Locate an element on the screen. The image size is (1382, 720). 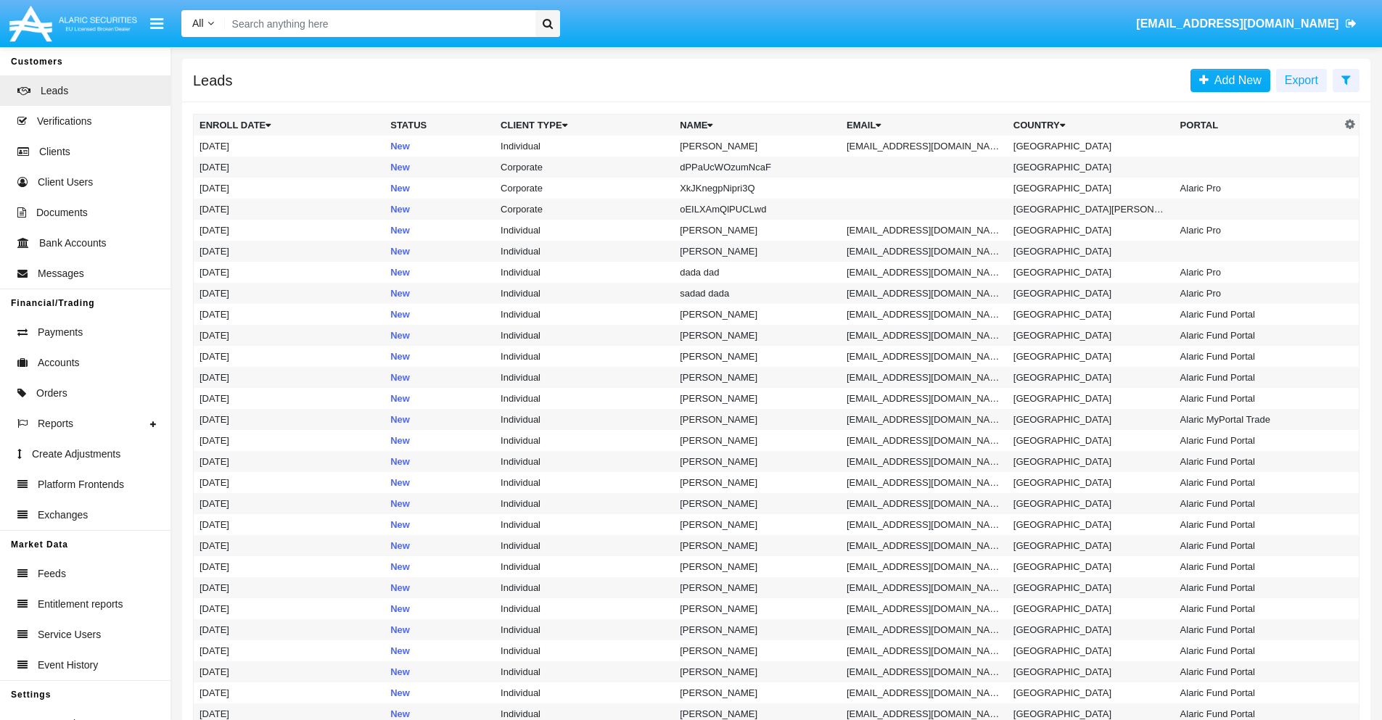
span: Documents is located at coordinates (62, 213).